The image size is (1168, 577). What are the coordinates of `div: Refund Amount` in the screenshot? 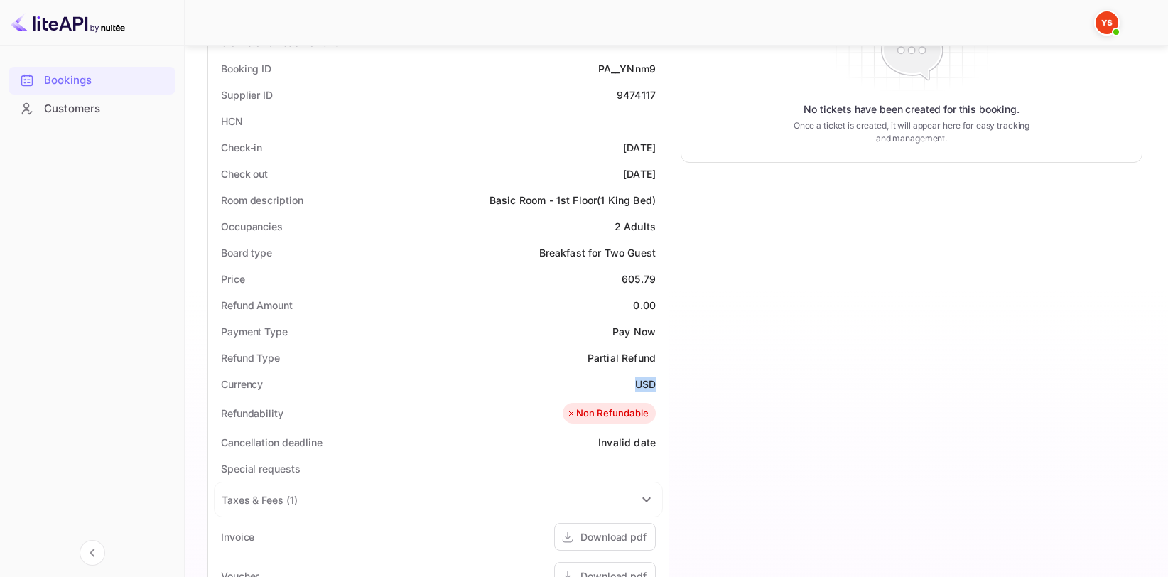 It's located at (257, 305).